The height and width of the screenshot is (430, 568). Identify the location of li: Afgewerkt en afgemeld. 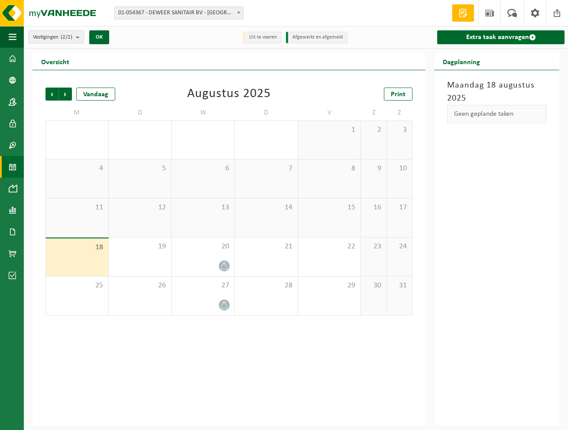
(316, 37).